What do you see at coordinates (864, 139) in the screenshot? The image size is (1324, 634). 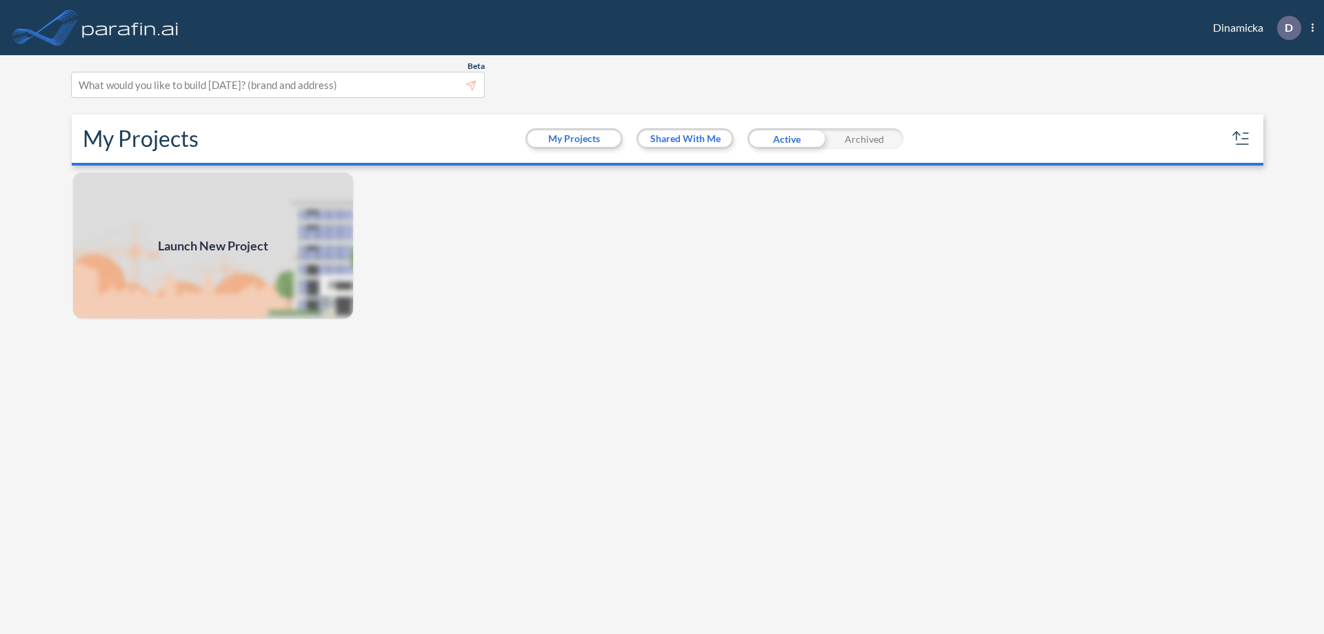 I see `div: Archived` at bounding box center [864, 139].